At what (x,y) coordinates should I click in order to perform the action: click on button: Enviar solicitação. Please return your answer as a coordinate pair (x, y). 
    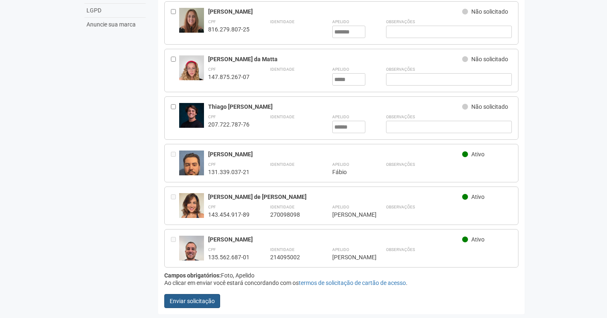
    Looking at the image, I should click on (192, 301).